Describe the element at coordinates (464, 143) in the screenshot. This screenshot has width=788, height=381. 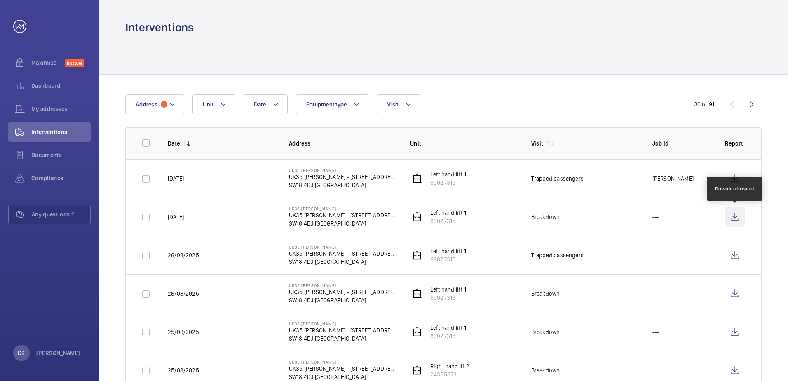
I see `p: Unit` at that location.